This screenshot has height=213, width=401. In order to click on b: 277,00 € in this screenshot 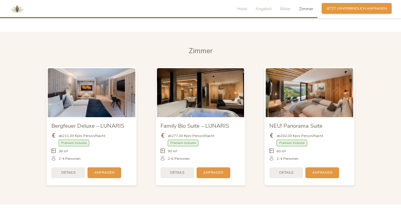, I will do `click(179, 136)`.